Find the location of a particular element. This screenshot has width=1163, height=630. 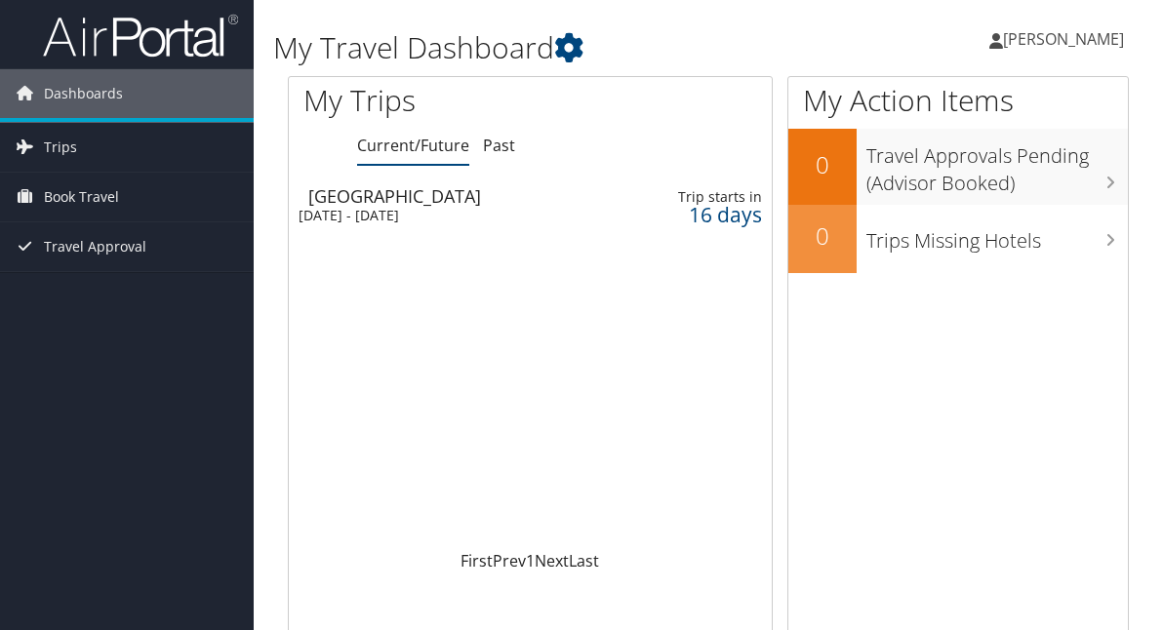

a: 0Travel Approvals Pending (Advisor Booked) is located at coordinates (958, 166).